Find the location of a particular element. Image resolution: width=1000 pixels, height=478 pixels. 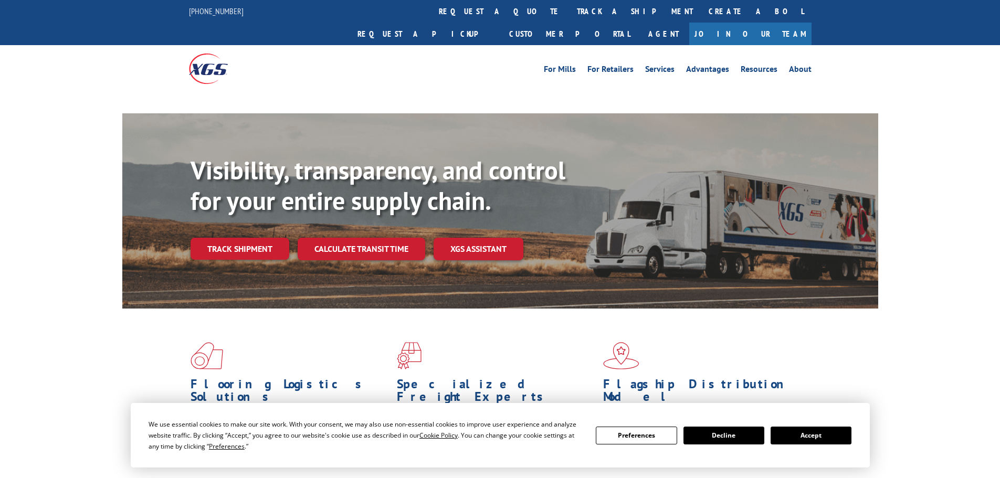

a: For Mills is located at coordinates (559, 71).